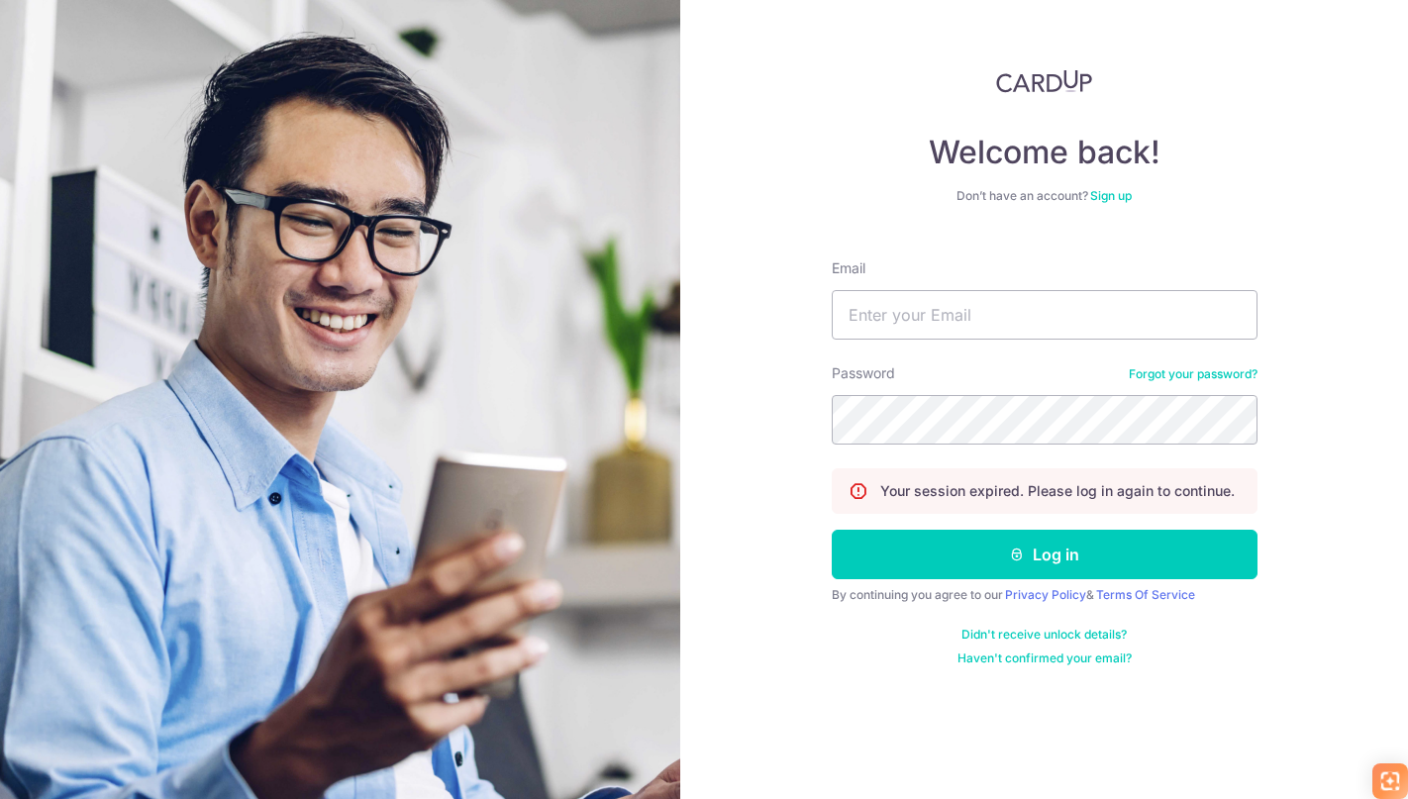 Image resolution: width=1408 pixels, height=799 pixels. I want to click on button: Log in, so click(1045, 555).